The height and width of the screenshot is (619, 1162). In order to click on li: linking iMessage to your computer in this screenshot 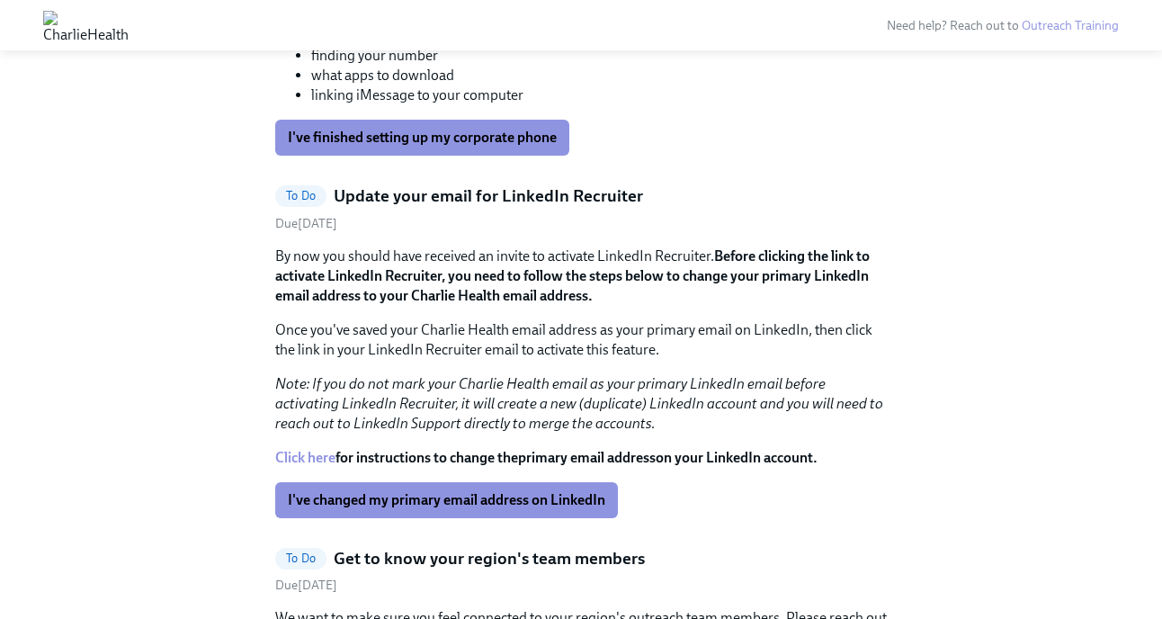, I will do `click(599, 95)`.